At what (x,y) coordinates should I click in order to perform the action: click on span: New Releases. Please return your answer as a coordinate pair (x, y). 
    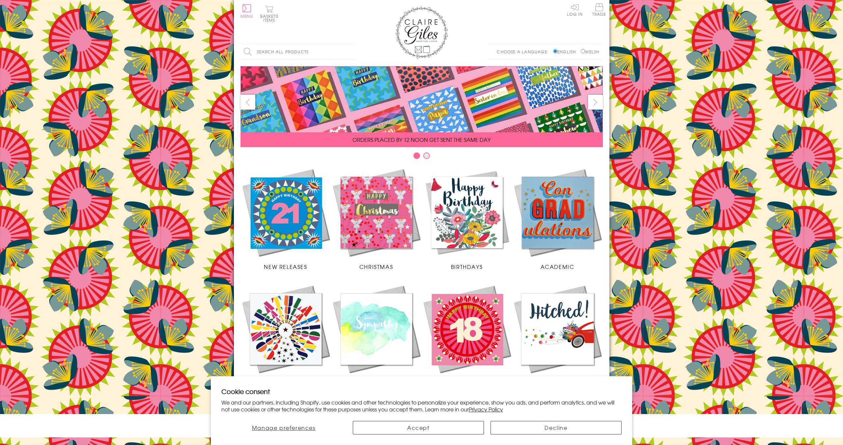
    Looking at the image, I should click on (285, 267).